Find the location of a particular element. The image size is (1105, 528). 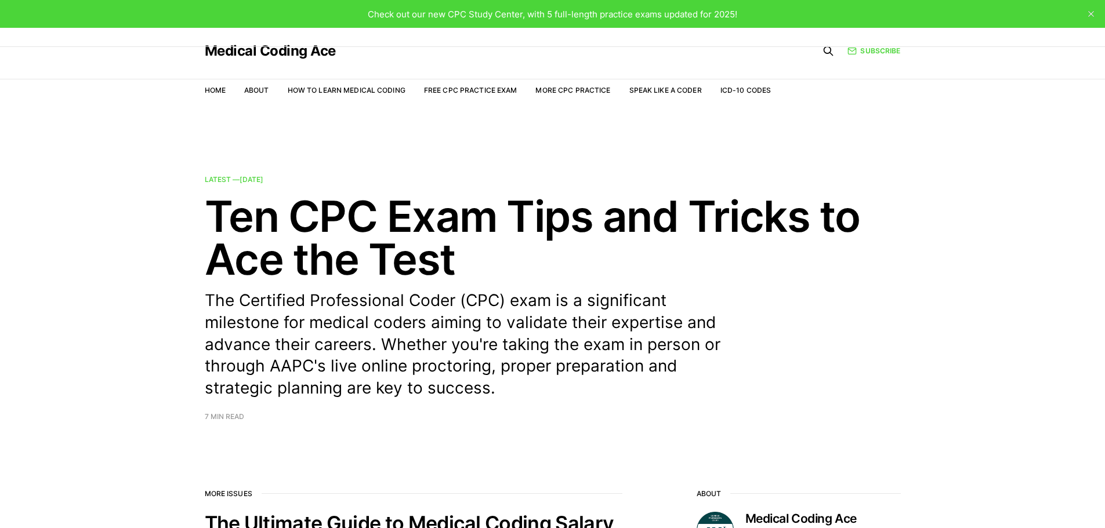

a: More CPC Practice is located at coordinates (572, 90).